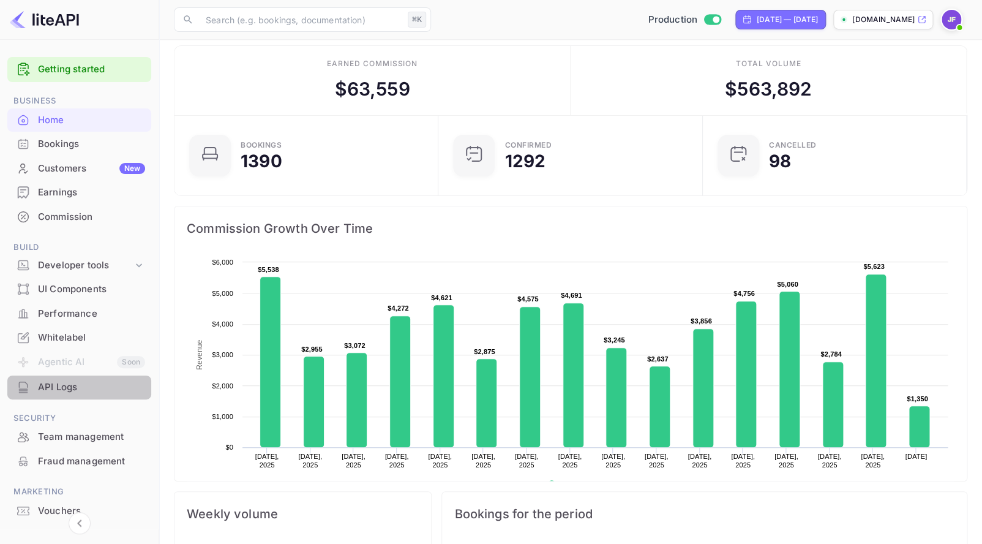  I want to click on text: $6,000, so click(222, 262).